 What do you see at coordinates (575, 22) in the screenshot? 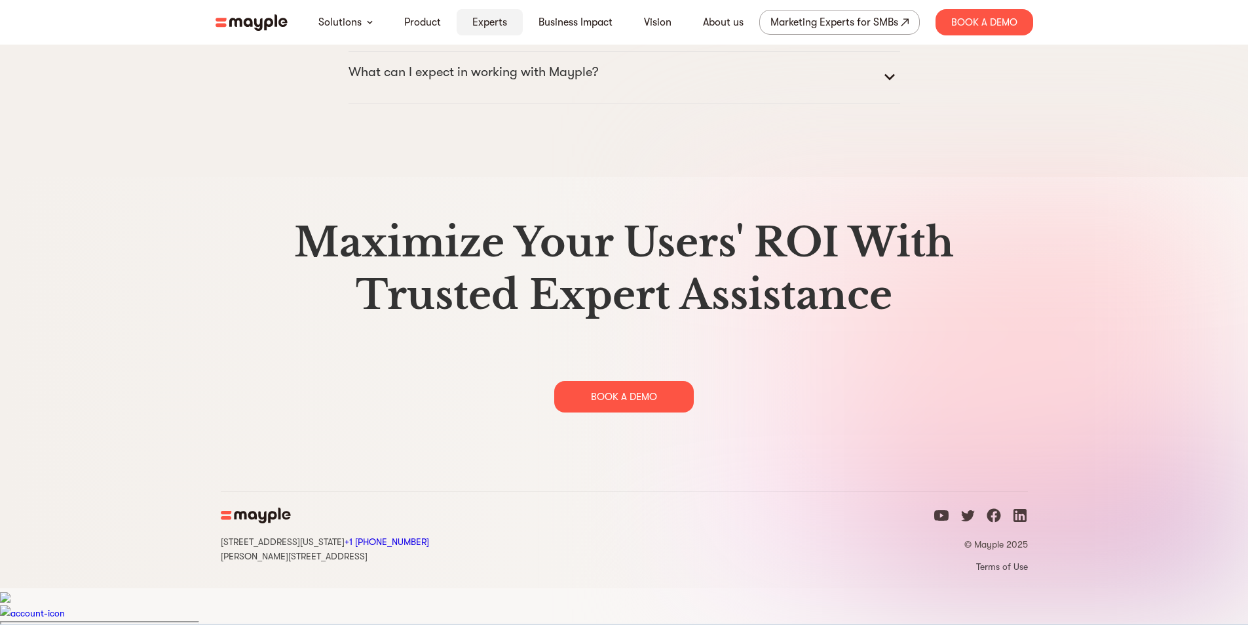
I see `a: Business Impact` at bounding box center [575, 22].